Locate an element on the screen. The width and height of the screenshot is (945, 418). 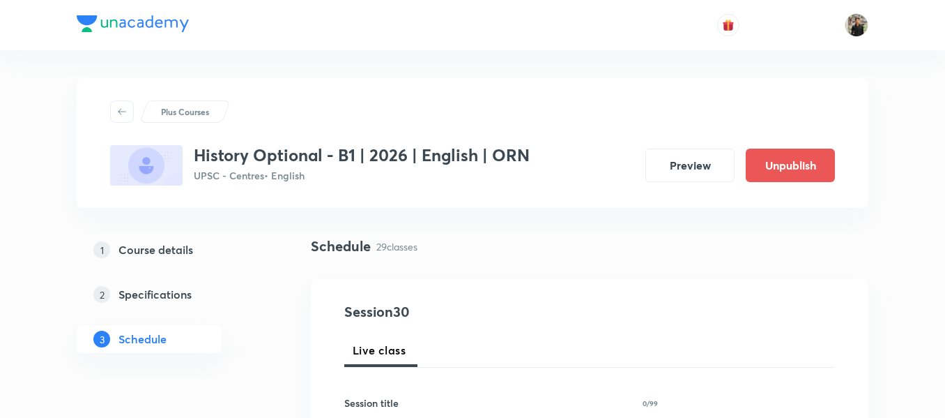
button: Unpublish is located at coordinates (791, 165).